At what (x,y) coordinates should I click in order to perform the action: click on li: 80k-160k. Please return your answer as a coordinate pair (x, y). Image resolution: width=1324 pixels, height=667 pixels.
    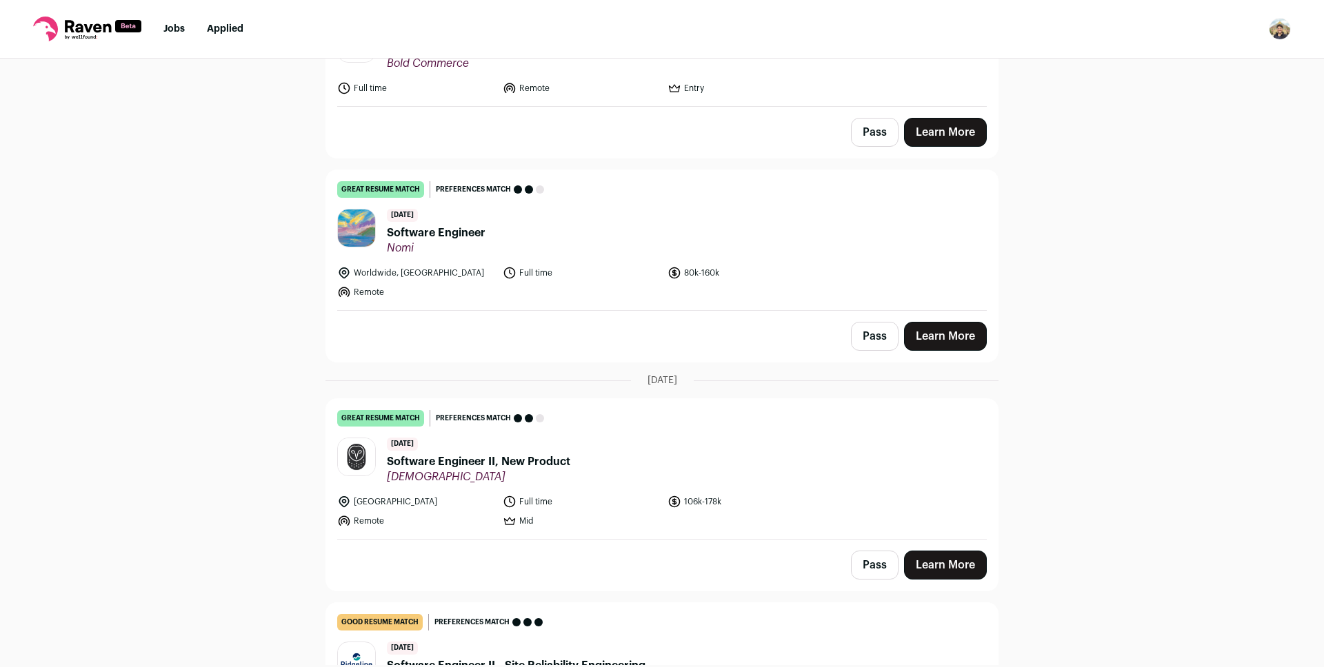
    Looking at the image, I should click on (746, 273).